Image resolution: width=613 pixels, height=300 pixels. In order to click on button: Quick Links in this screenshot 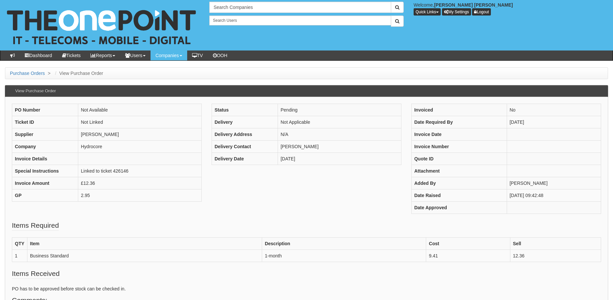, I will do `click(427, 12)`.